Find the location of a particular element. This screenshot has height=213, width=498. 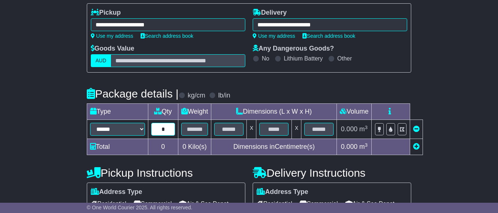

label: lb/in is located at coordinates (224, 96).